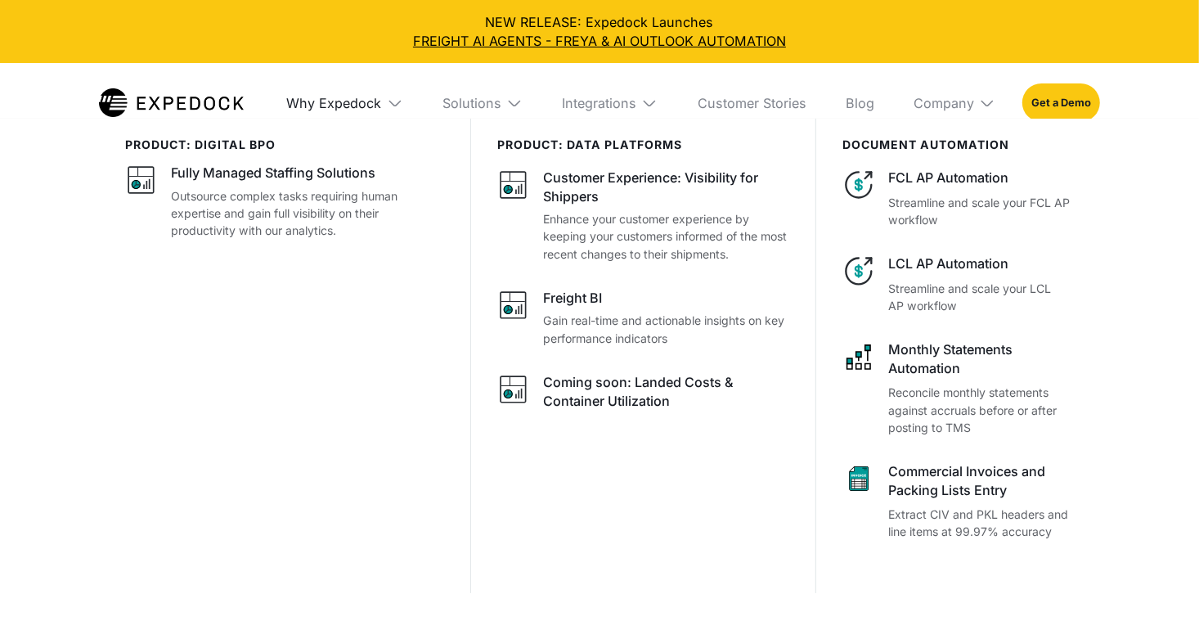 Image resolution: width=1199 pixels, height=639 pixels. I want to click on div: document automation, so click(958, 145).